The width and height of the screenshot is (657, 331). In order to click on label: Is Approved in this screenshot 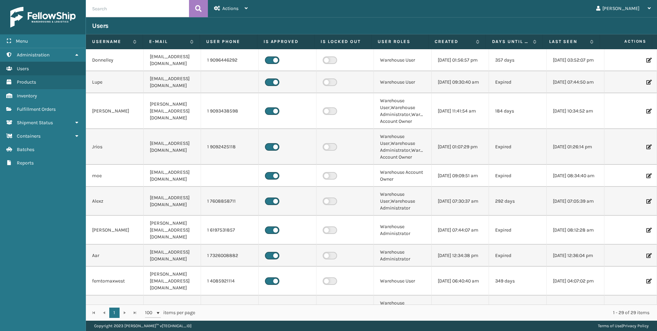, I will do `click(286, 42)`.